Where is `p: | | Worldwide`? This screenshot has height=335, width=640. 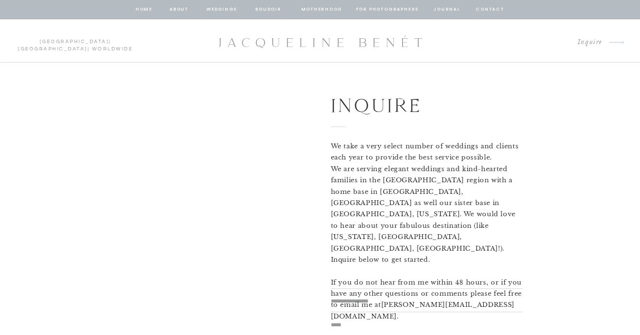 p: | | Worldwide is located at coordinates (75, 41).